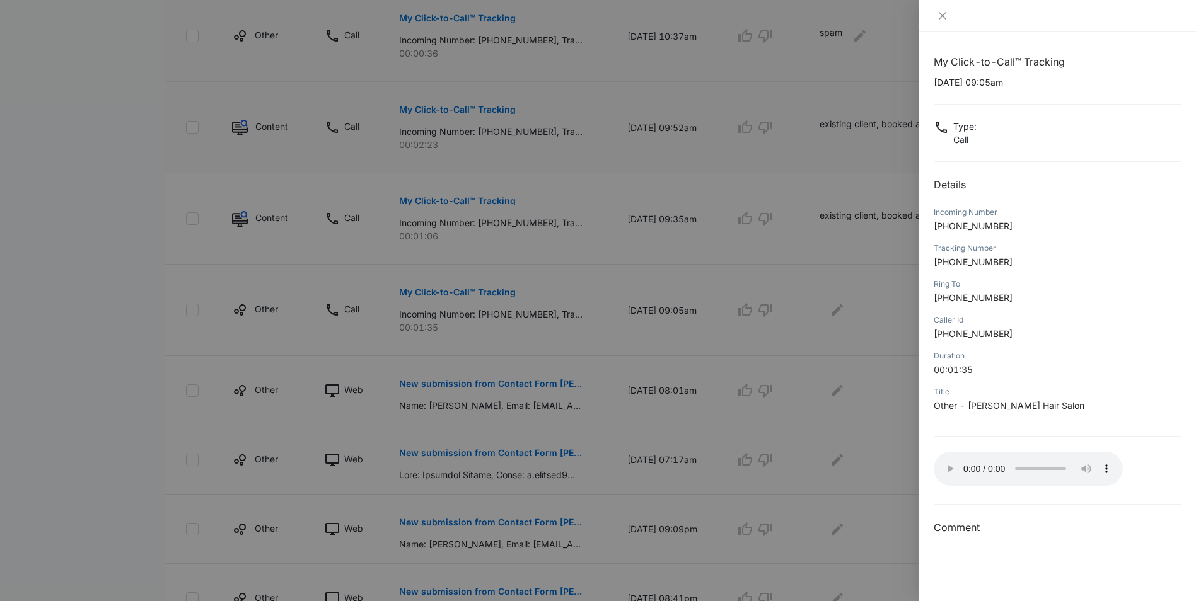 The height and width of the screenshot is (601, 1196). What do you see at coordinates (1057, 528) in the screenshot?
I see `h3: Comment` at bounding box center [1057, 528].